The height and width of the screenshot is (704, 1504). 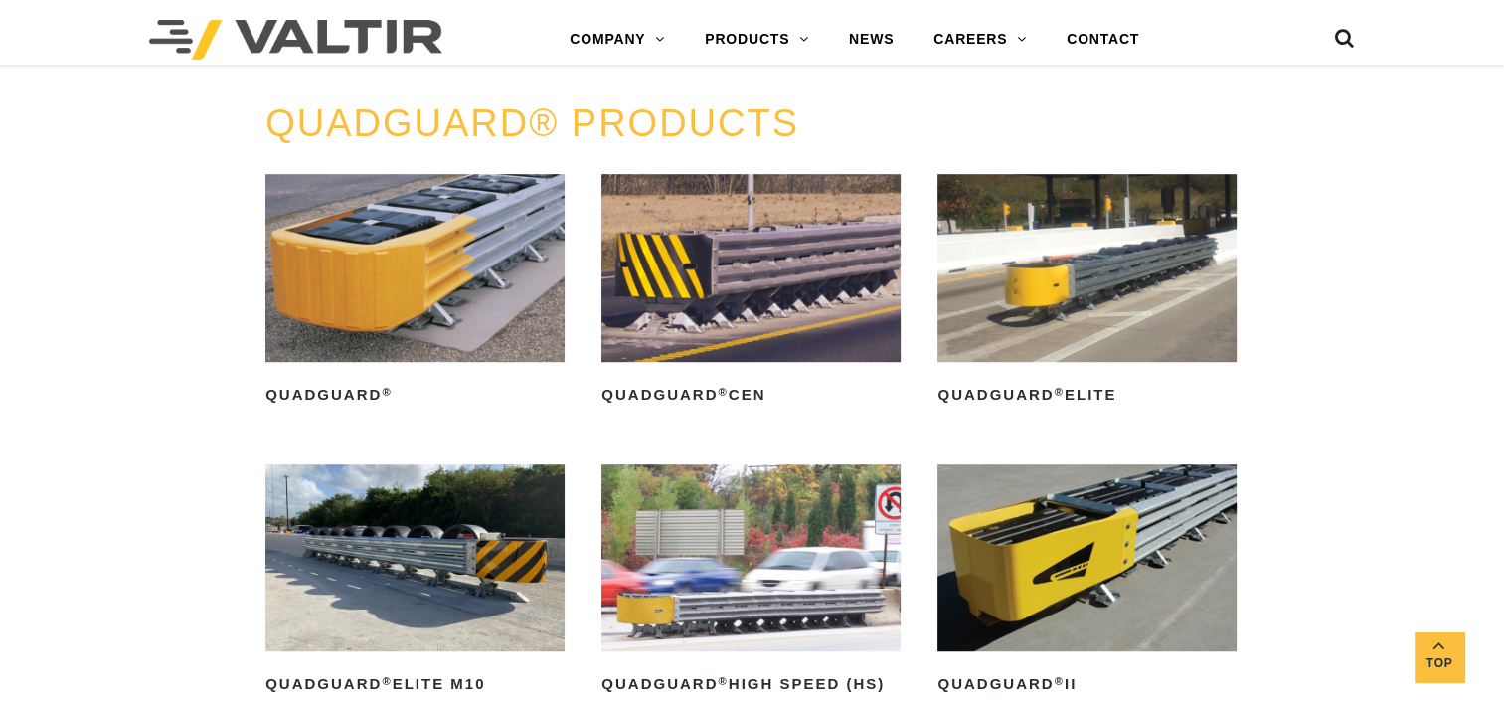 I want to click on h2: QuadGuard Elite M10, so click(x=414, y=685).